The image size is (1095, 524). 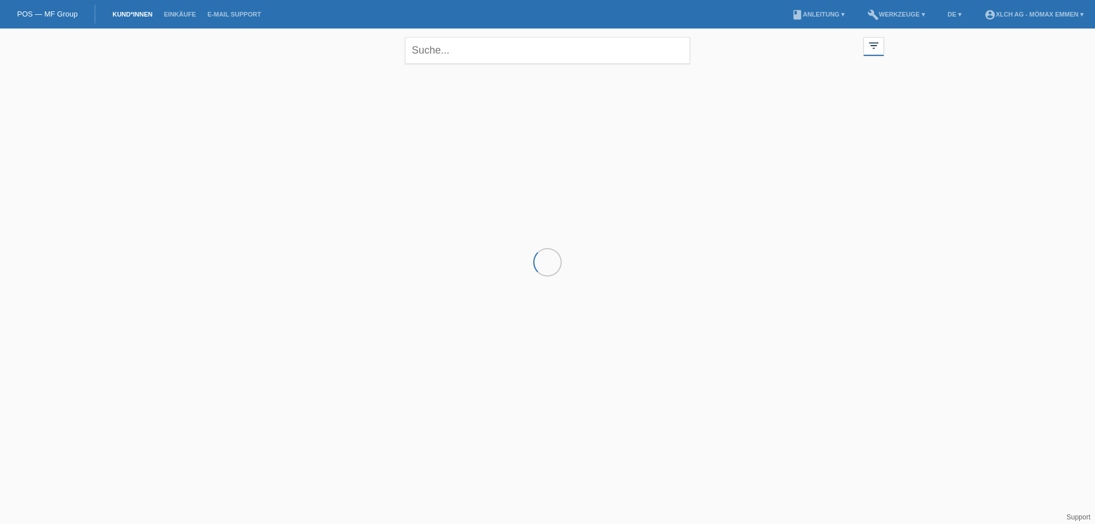 I want to click on a: DE ▾, so click(x=955, y=14).